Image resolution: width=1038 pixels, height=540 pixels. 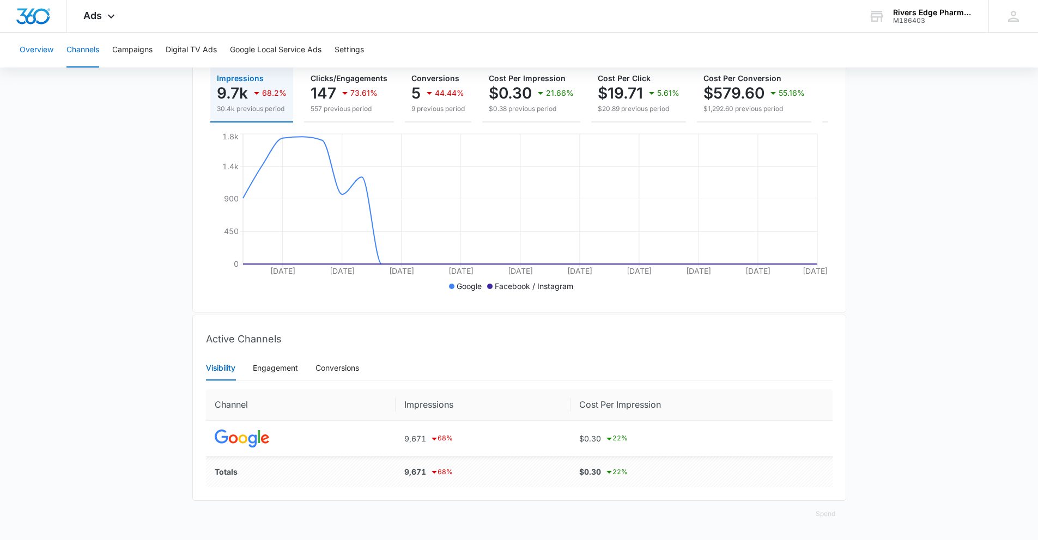 I want to click on span: Cost Per Conversion, so click(x=742, y=78).